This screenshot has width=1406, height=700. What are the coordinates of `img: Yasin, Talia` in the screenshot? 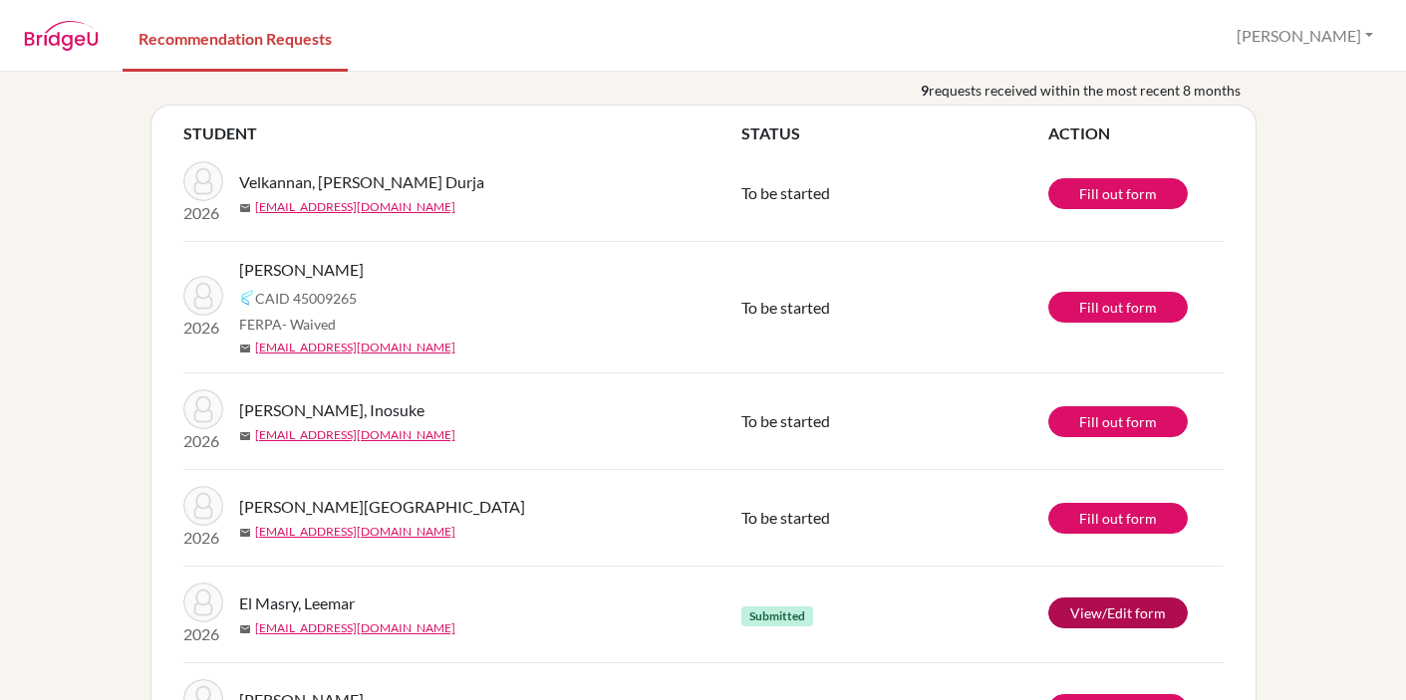 It's located at (203, 506).